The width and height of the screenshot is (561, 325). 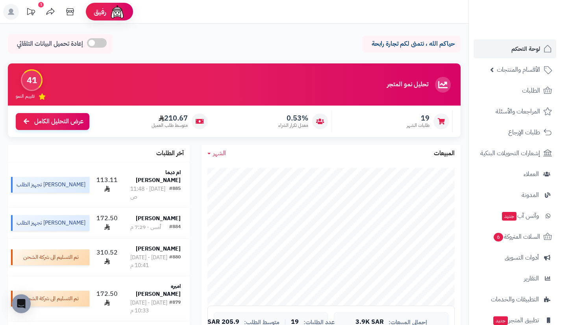 What do you see at coordinates (41, 5) in the screenshot?
I see `div: 1` at bounding box center [41, 5].